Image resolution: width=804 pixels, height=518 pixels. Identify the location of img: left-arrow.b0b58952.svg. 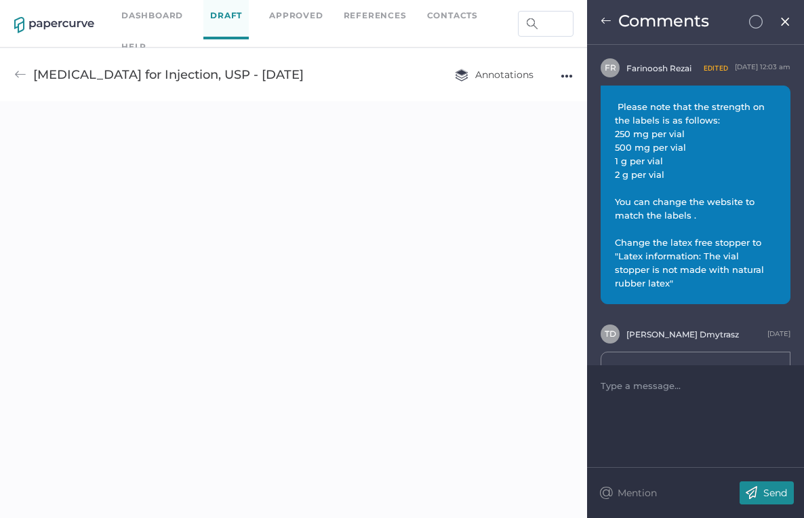
(606, 21).